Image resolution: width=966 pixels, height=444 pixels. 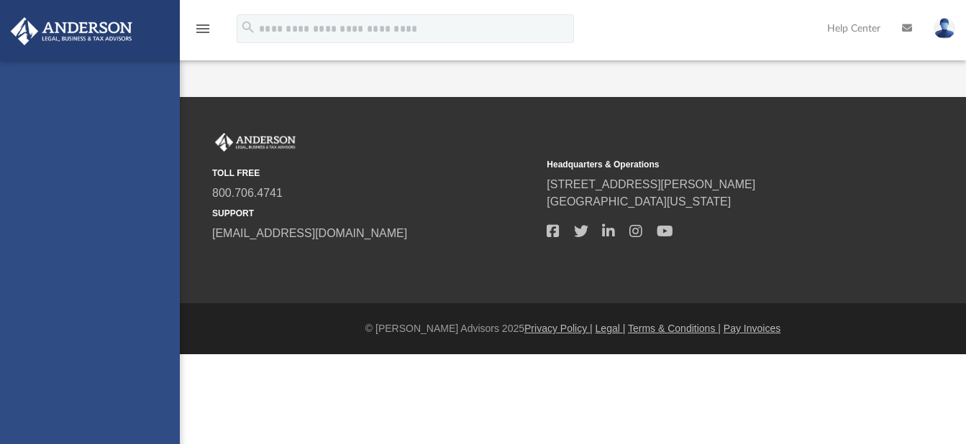 I want to click on img: User Pic, so click(x=944, y=28).